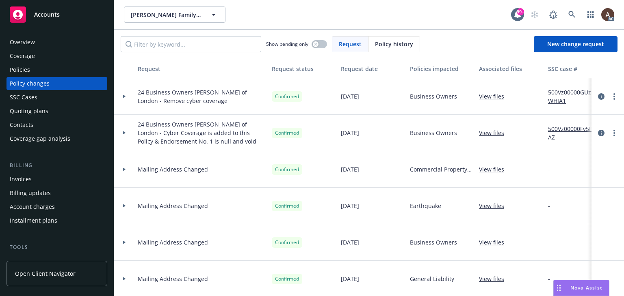  I want to click on button: Request date, so click(372, 69).